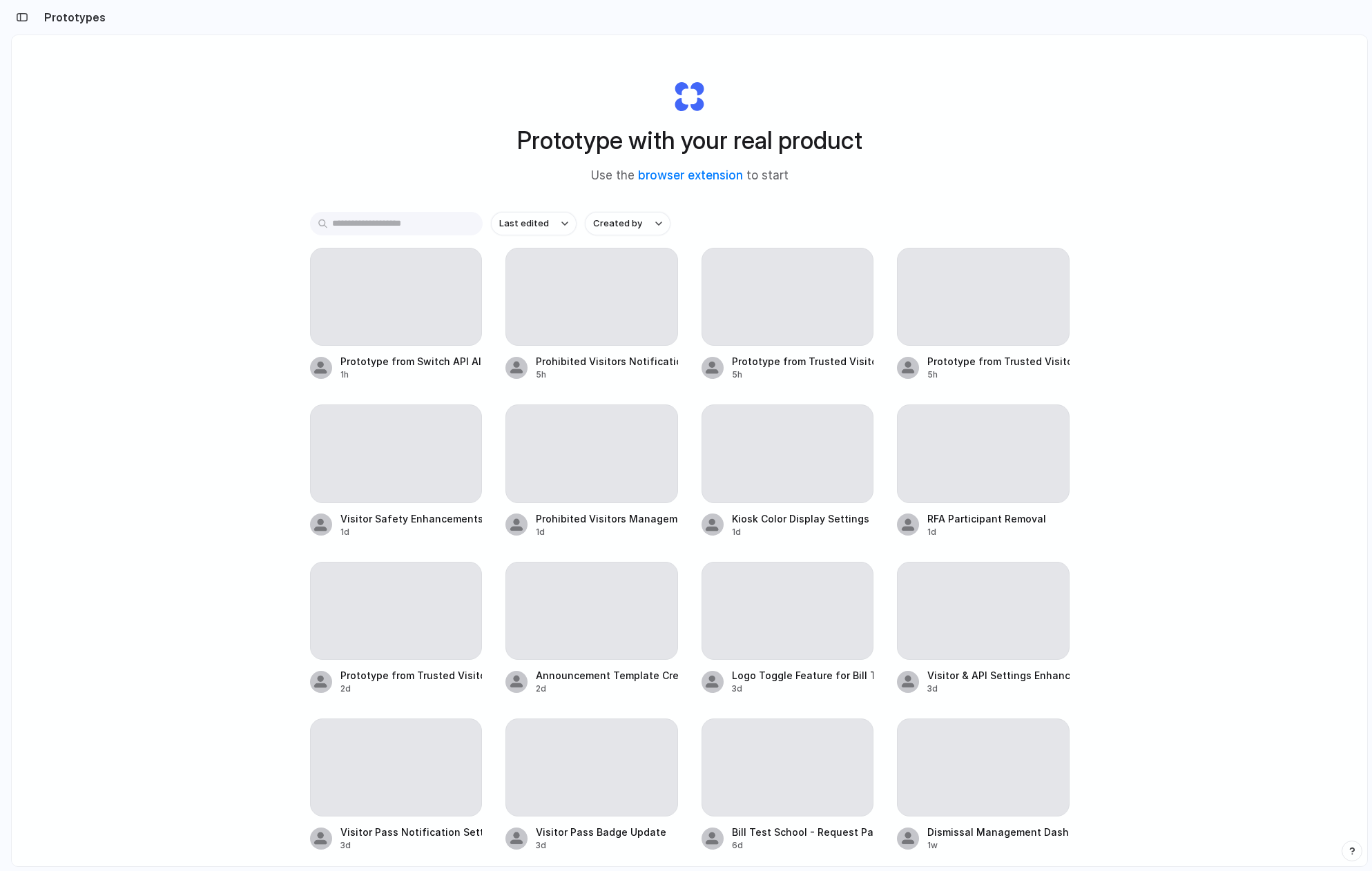 This screenshot has width=1372, height=871. What do you see at coordinates (607, 361) in the screenshot?
I see `div: Prohibited Visitors Notification Settings` at bounding box center [607, 361].